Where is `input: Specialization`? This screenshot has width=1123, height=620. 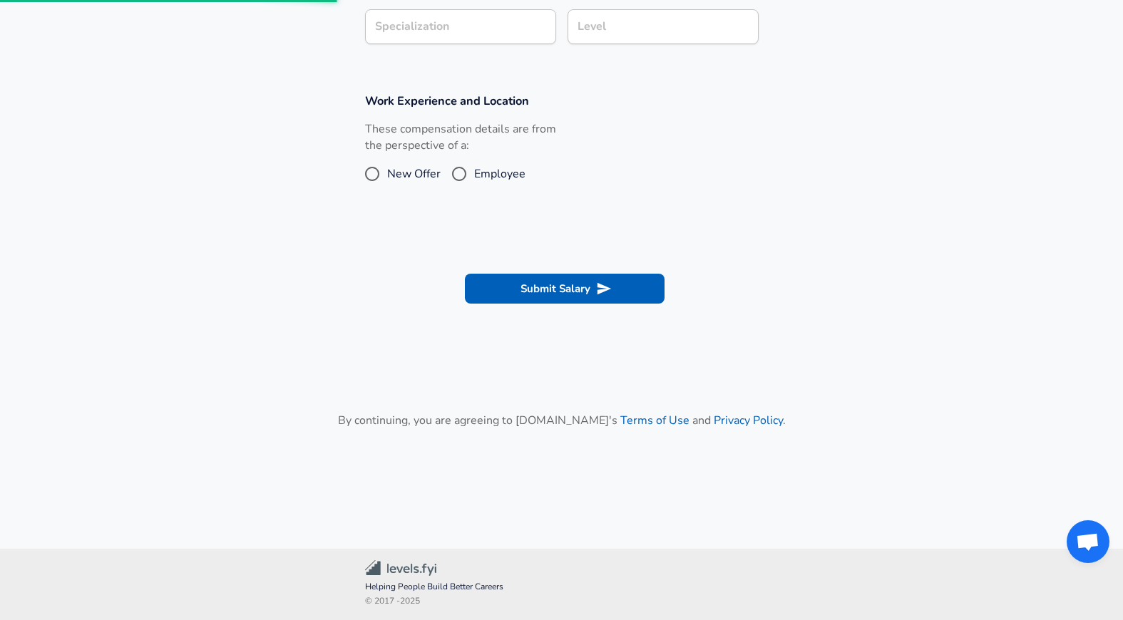 input: Specialization is located at coordinates (460, 26).